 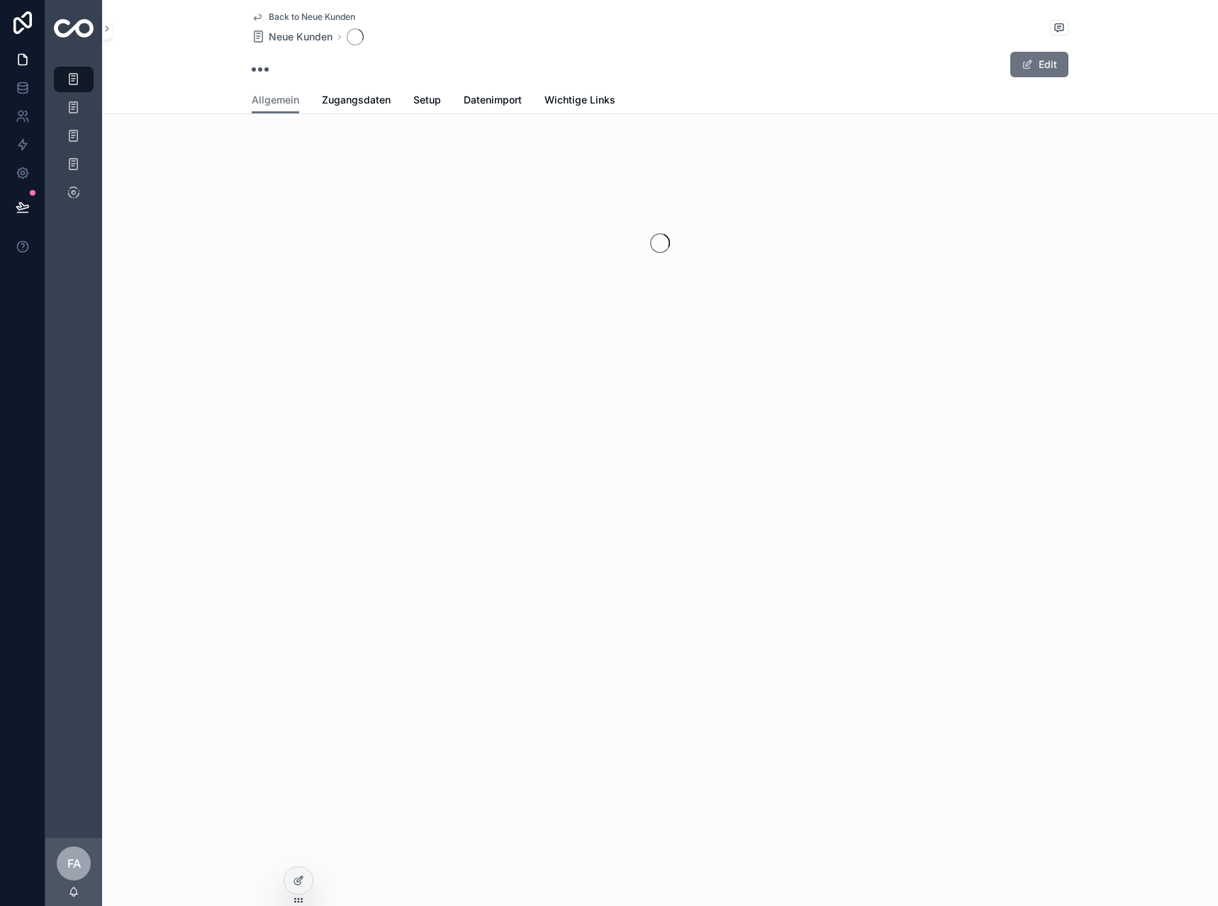 What do you see at coordinates (74, 863) in the screenshot?
I see `span: FA` at bounding box center [74, 863].